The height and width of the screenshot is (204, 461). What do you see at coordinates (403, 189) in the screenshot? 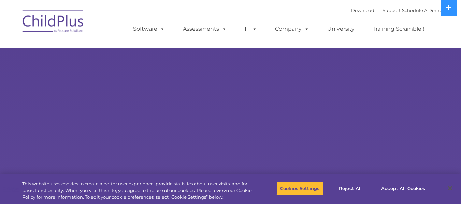
I see `button: Accept All Cookies` at bounding box center [403, 189].